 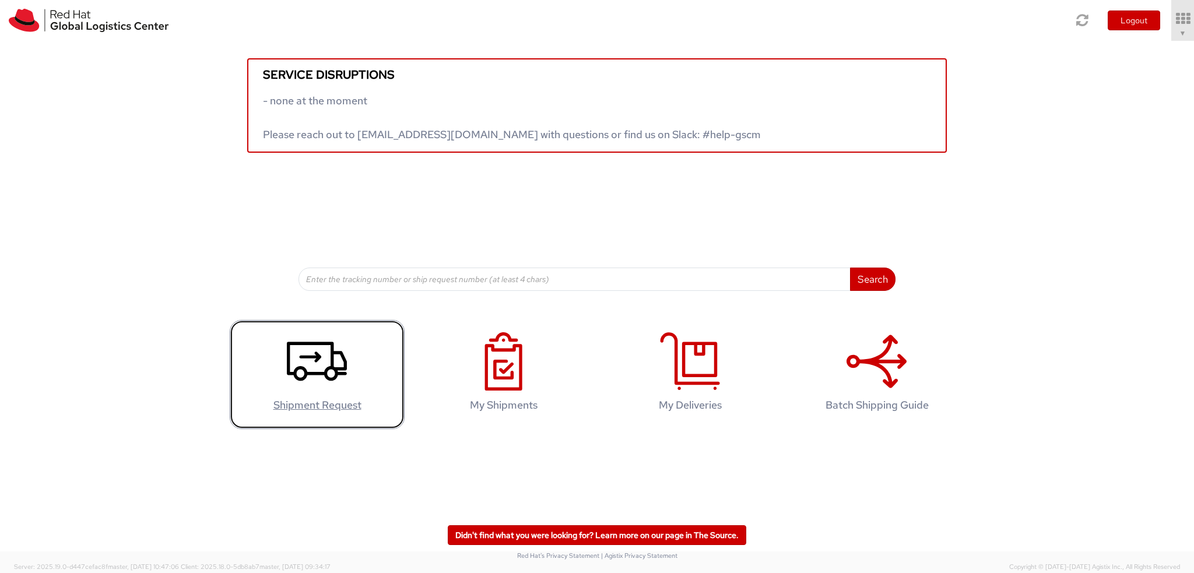 What do you see at coordinates (1134, 20) in the screenshot?
I see `button: Logout` at bounding box center [1134, 20].